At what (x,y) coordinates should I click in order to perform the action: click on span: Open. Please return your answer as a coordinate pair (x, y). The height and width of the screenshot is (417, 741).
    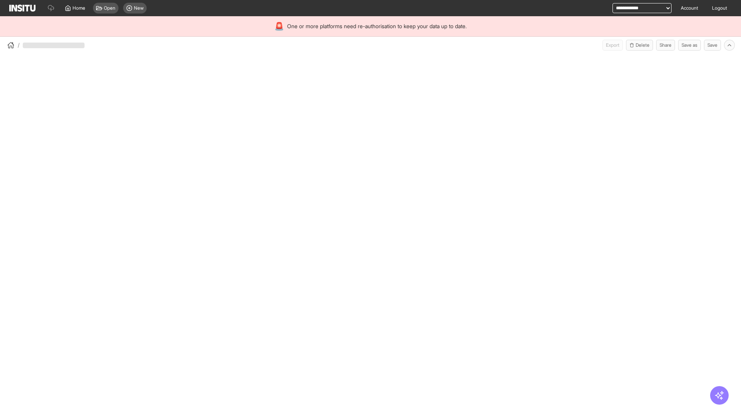
    Looking at the image, I should click on (110, 8).